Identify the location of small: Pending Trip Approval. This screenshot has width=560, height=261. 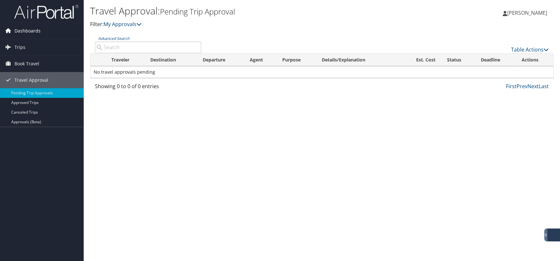
(197, 11).